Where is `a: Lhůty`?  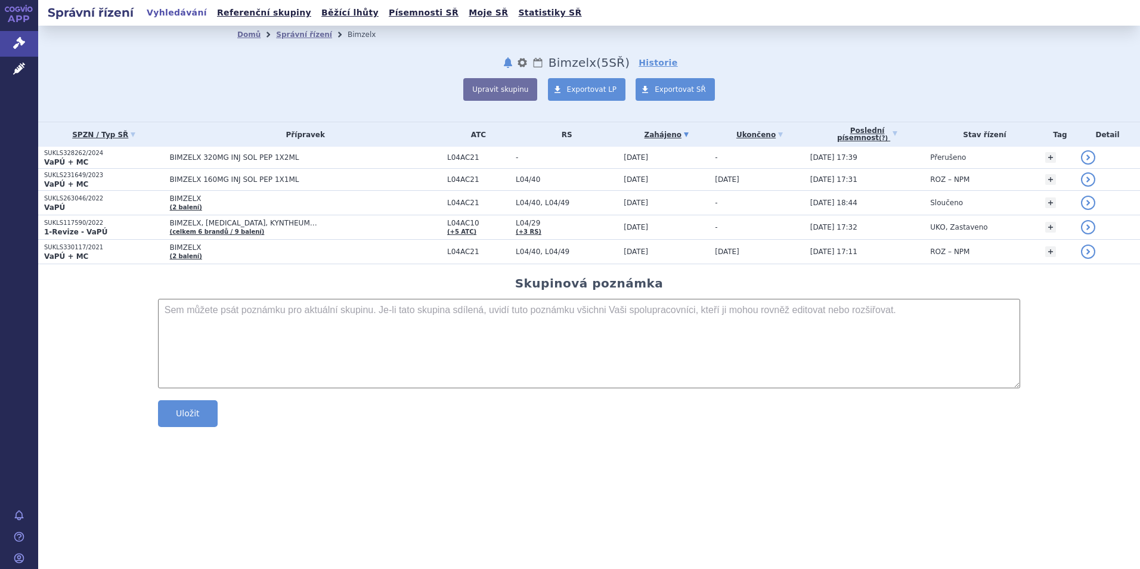 a: Lhůty is located at coordinates (538, 63).